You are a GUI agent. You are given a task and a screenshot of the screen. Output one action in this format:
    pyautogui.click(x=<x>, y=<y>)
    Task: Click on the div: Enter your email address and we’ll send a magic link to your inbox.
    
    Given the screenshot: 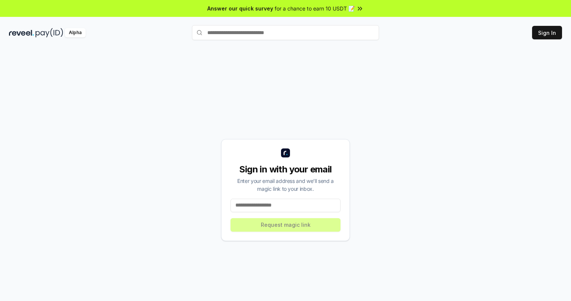 What is the action you would take?
    pyautogui.click(x=286, y=185)
    